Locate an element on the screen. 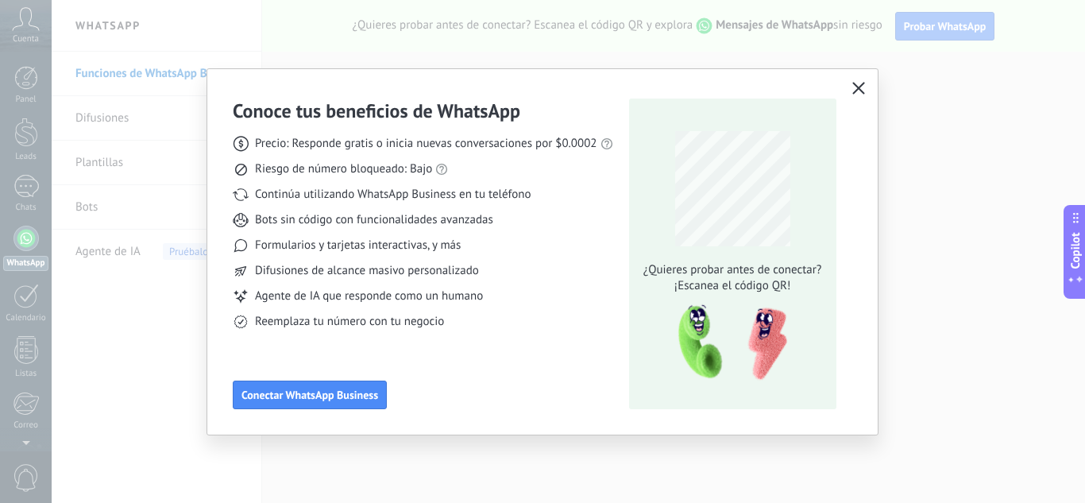 The width and height of the screenshot is (1085, 503). span: Difusiones de alcance masivo personalizado is located at coordinates (367, 271).